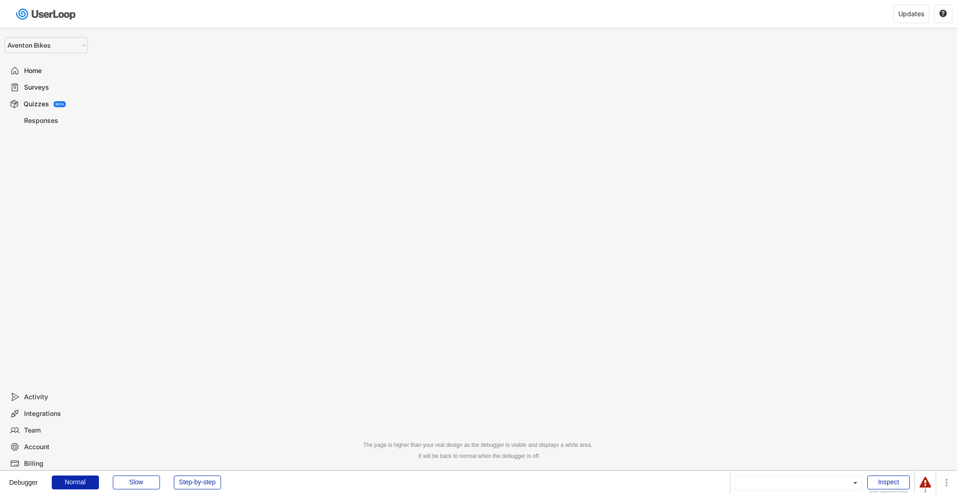 This screenshot has height=494, width=957. Describe the element at coordinates (888, 492) in the screenshot. I see `div: Show responsive boxes` at that location.